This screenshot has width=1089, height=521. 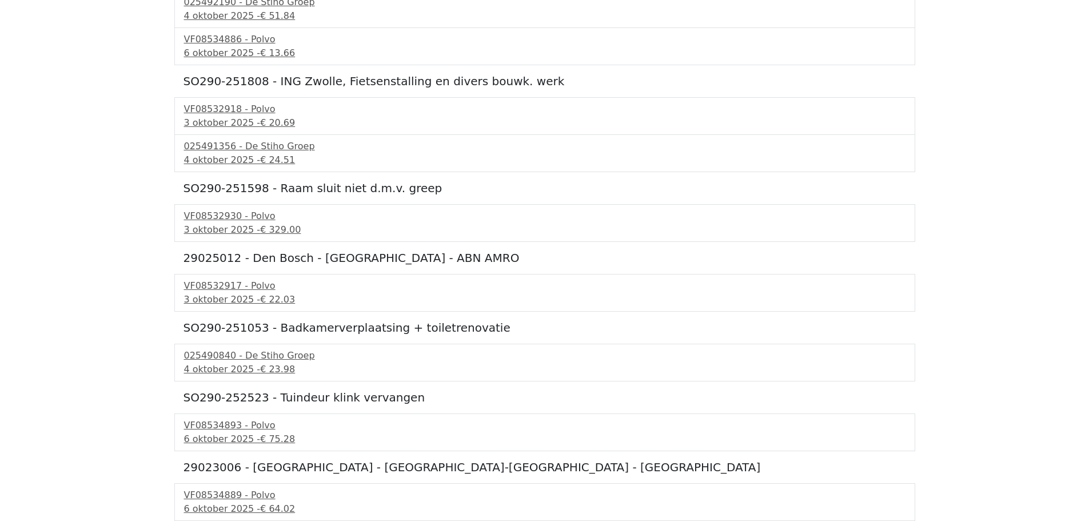 What do you see at coordinates (545, 81) in the screenshot?
I see `h5: SO290-251808 - ING Zwolle, Fietsenstalling en divers bouwk. werk` at bounding box center [545, 81].